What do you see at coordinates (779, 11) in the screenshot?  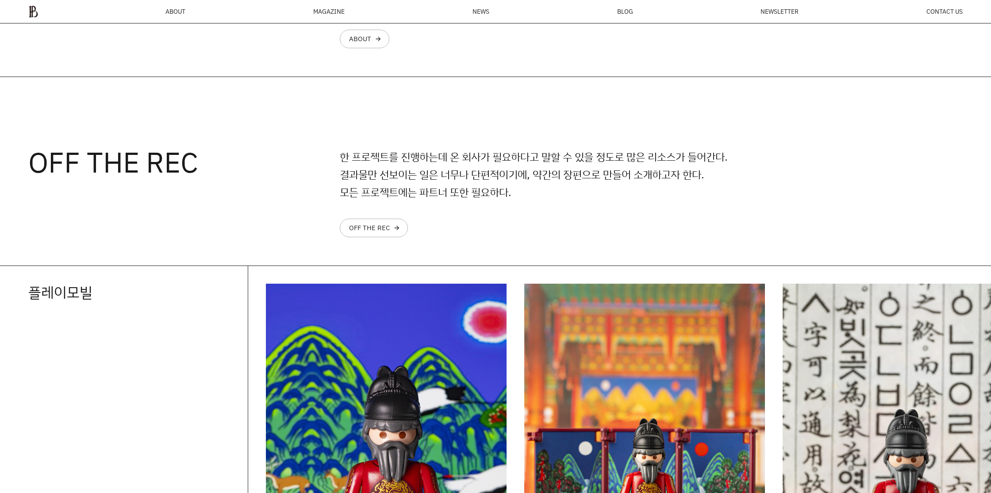 I see `span: NEWSLETTER` at bounding box center [779, 11].